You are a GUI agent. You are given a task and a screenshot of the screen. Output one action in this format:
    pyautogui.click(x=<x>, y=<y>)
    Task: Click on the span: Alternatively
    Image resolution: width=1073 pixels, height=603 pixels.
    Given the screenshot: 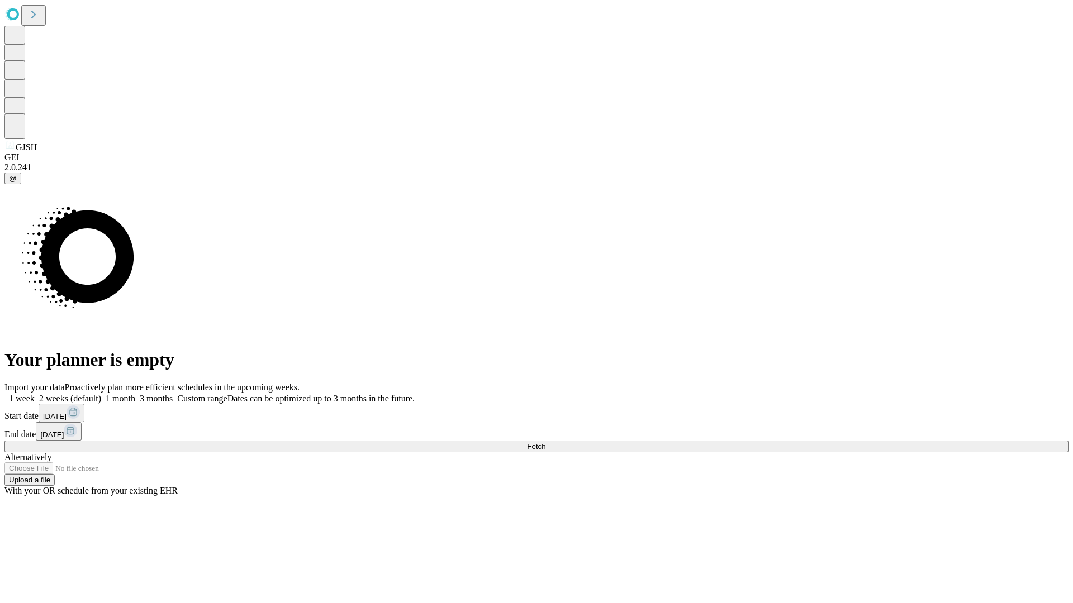 What is the action you would take?
    pyautogui.click(x=28, y=457)
    